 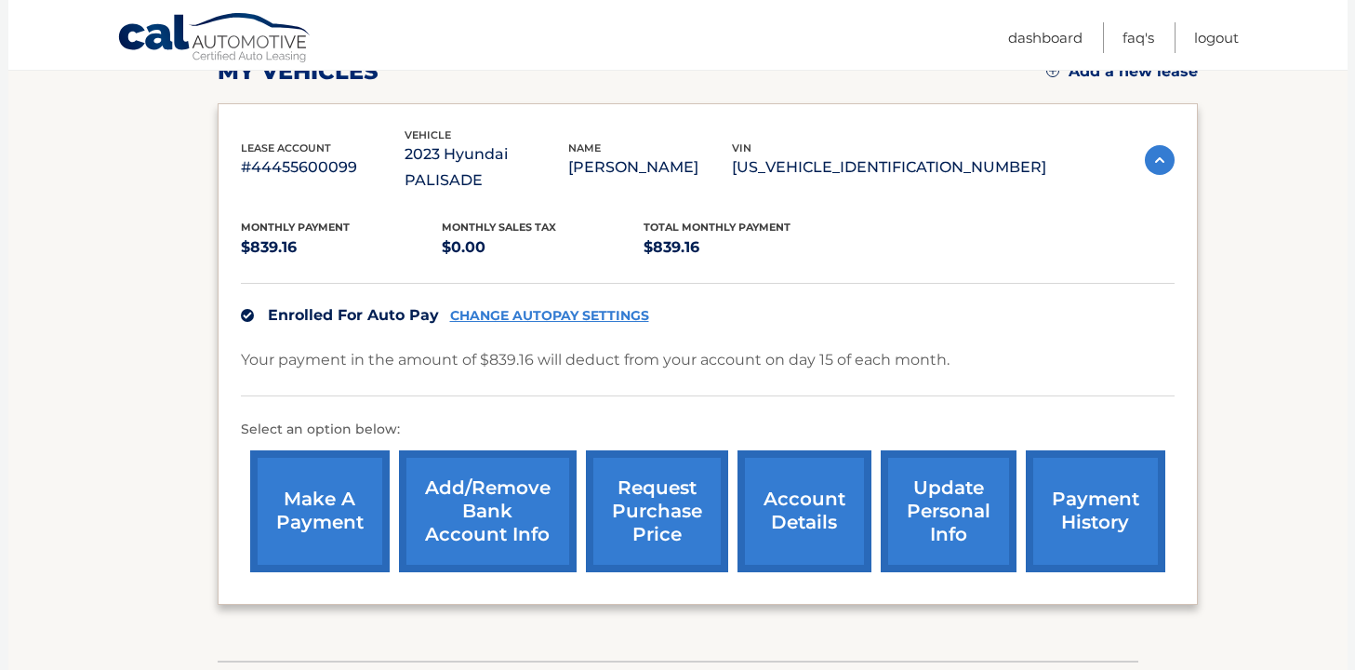 I want to click on p: Your payment in the amount of $839.16 will deduct from your account on day 15 of each month., so click(x=595, y=360).